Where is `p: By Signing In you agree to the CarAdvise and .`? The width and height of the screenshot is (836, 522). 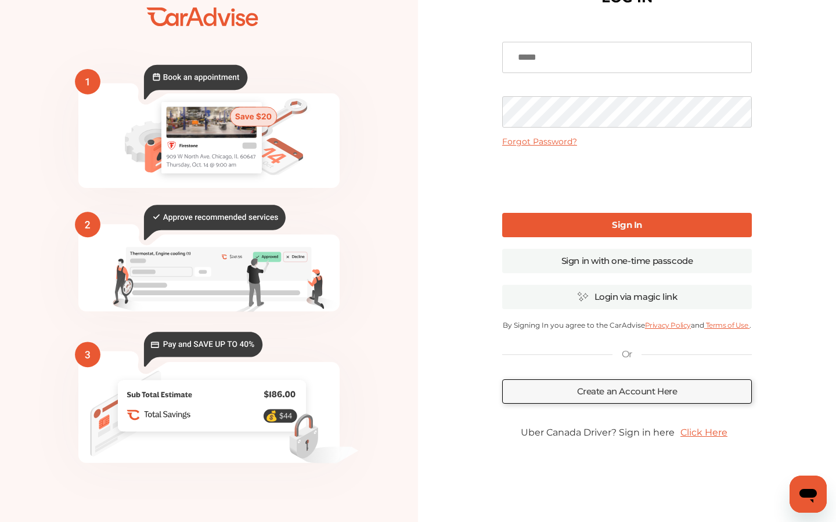
p: By Signing In you agree to the CarAdvise and . is located at coordinates (627, 325).